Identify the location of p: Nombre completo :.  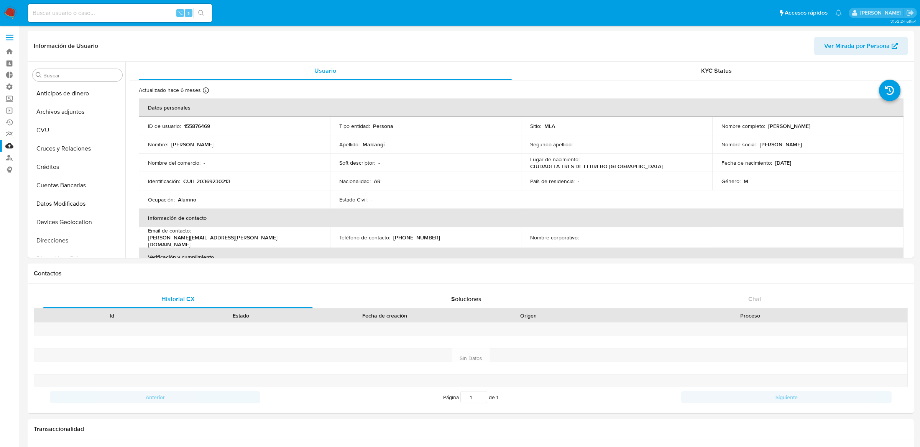
(743, 126).